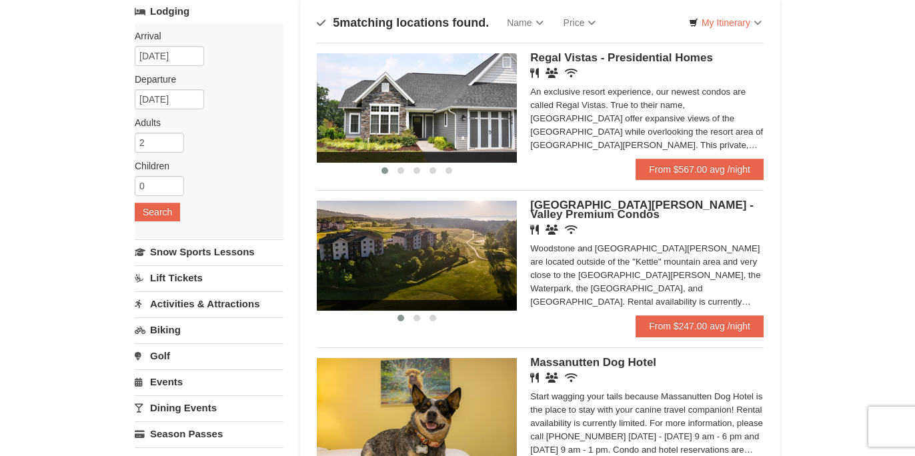 This screenshot has width=915, height=456. Describe the element at coordinates (209, 433) in the screenshot. I see `a: Season Passes` at that location.